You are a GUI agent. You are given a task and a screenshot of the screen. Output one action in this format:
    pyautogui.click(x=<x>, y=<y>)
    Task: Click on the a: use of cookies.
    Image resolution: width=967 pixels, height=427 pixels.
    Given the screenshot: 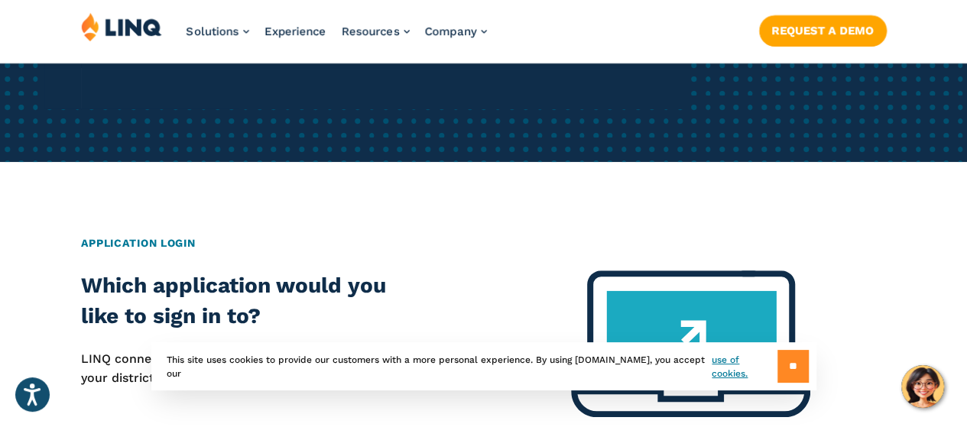 What is the action you would take?
    pyautogui.click(x=744, y=367)
    